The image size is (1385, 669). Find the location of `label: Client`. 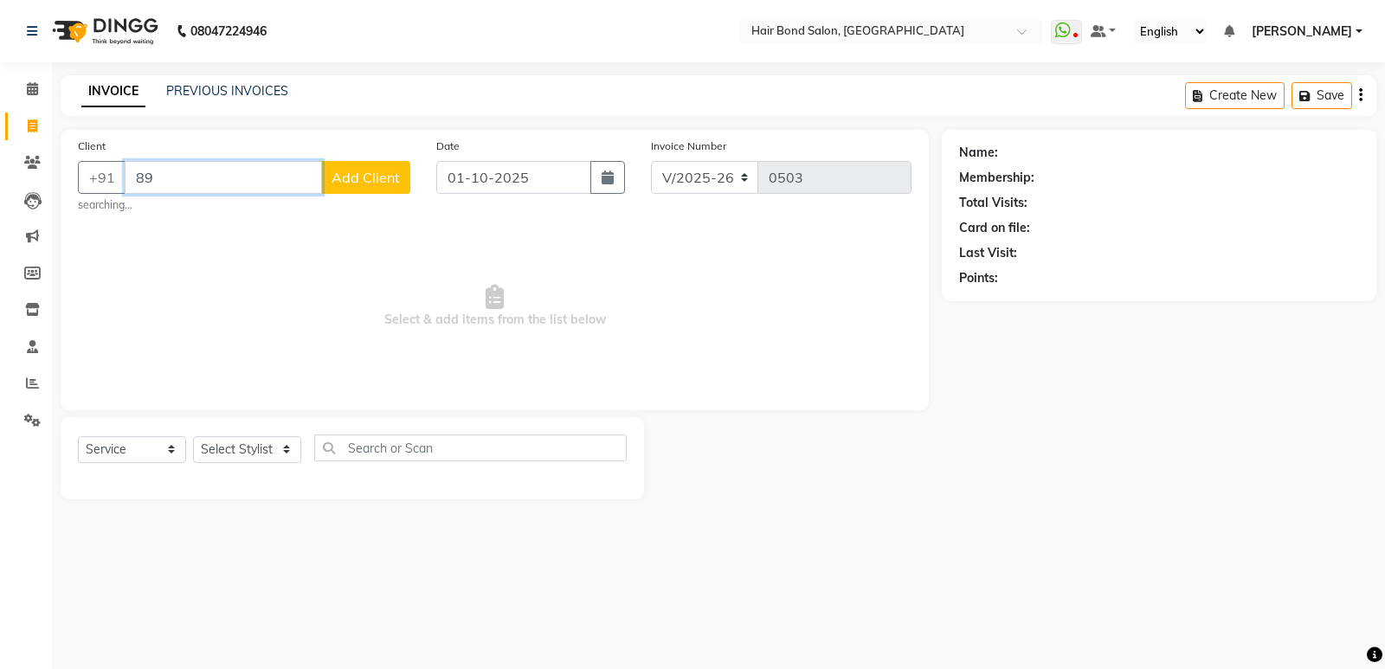

label: Client is located at coordinates (92, 146).